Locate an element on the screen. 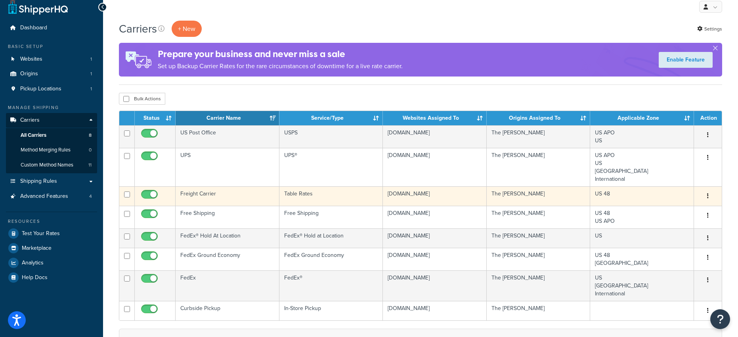 This screenshot has height=337, width=738. li: Pickup Locations is located at coordinates (52, 89).